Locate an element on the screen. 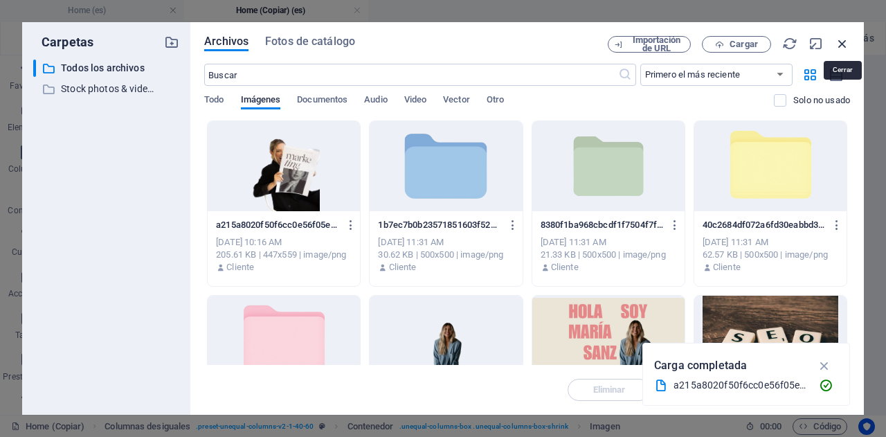 The height and width of the screenshot is (437, 886). div: a215a8020f50f6cc0e56f05ebf0f1157-removebg-preview.png is located at coordinates (740, 385).